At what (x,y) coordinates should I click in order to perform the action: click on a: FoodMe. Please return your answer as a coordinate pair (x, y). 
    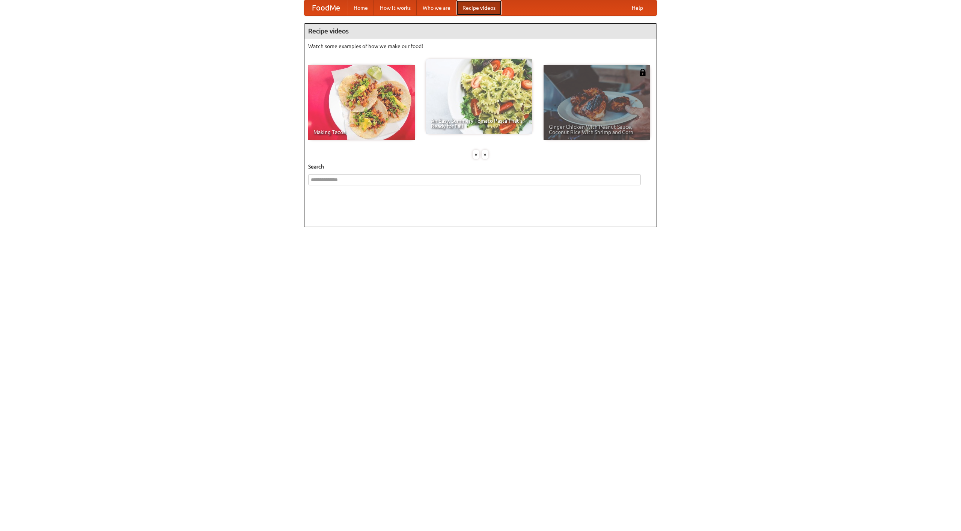
    Looking at the image, I should click on (326, 8).